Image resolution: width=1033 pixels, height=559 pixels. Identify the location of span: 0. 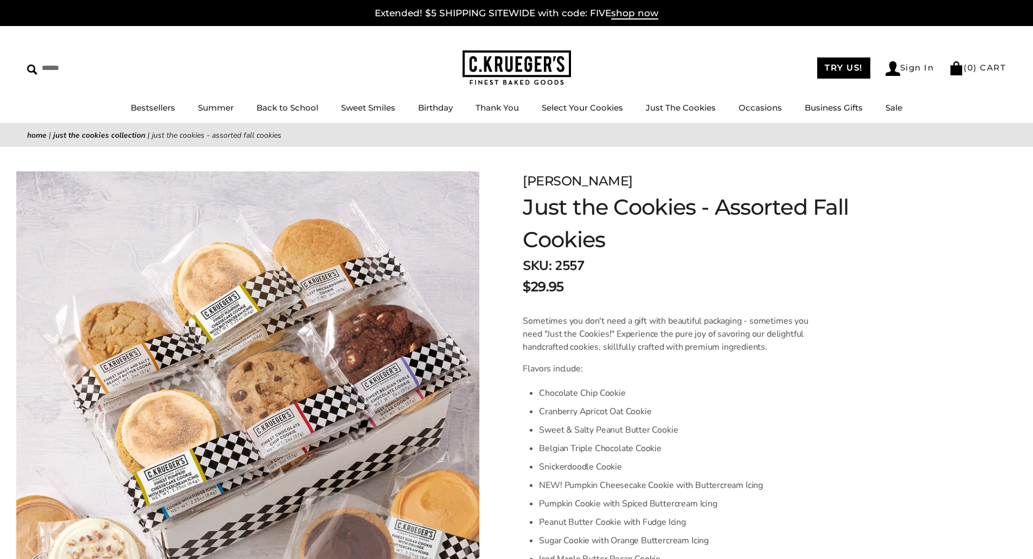
(971, 67).